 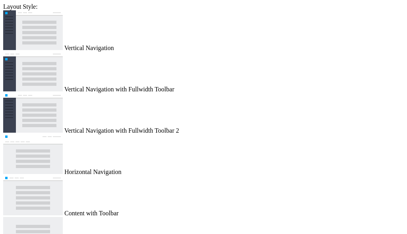 I want to click on img: vertical-nav.jpg, so click(x=33, y=30).